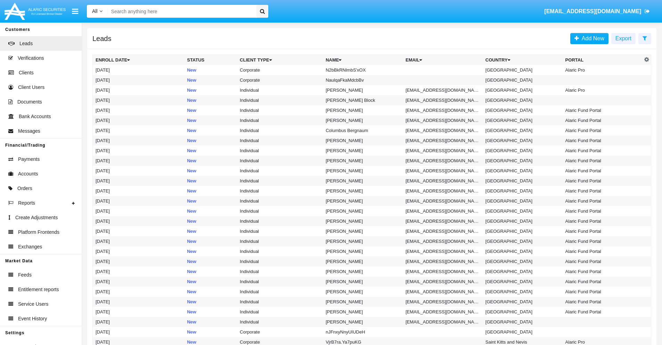  I want to click on span: Create Adjustments, so click(36, 217).